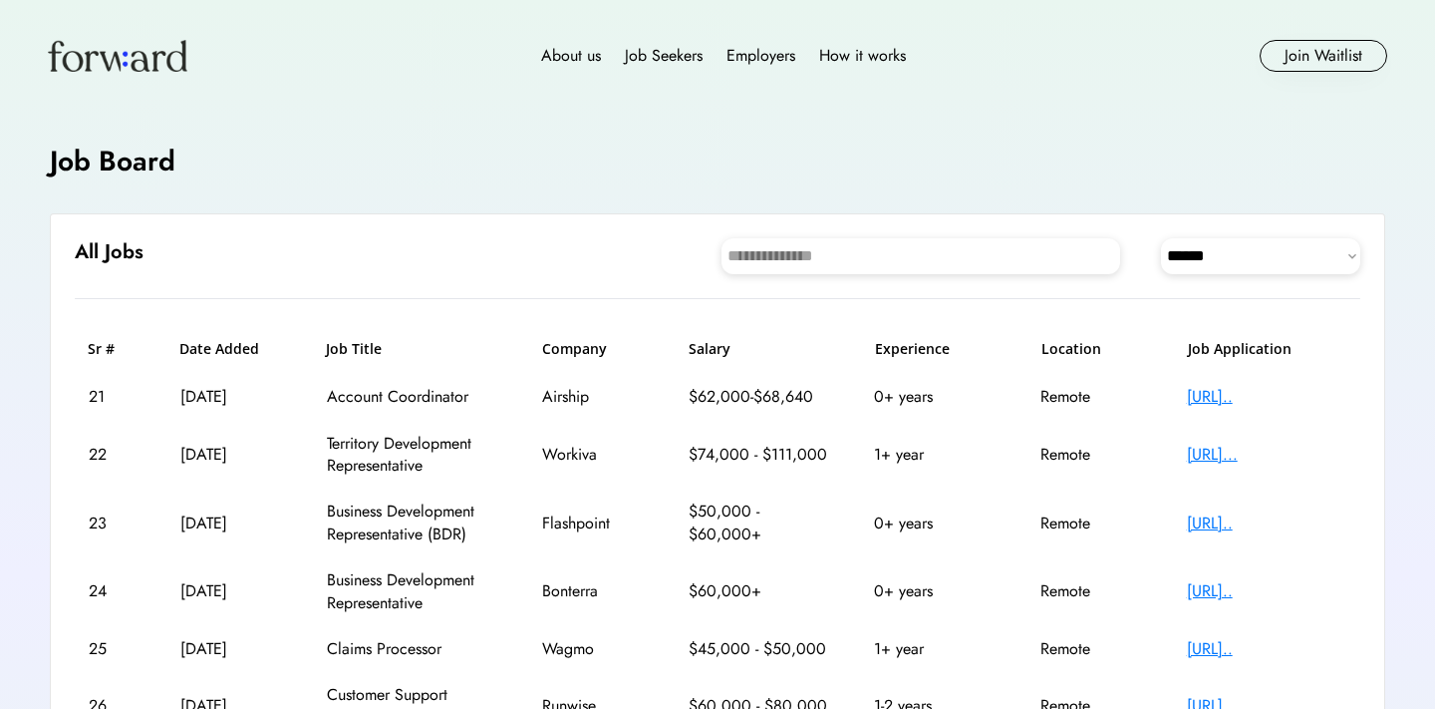  What do you see at coordinates (412, 454) in the screenshot?
I see `div: Territory Development Representative` at bounding box center [412, 454].